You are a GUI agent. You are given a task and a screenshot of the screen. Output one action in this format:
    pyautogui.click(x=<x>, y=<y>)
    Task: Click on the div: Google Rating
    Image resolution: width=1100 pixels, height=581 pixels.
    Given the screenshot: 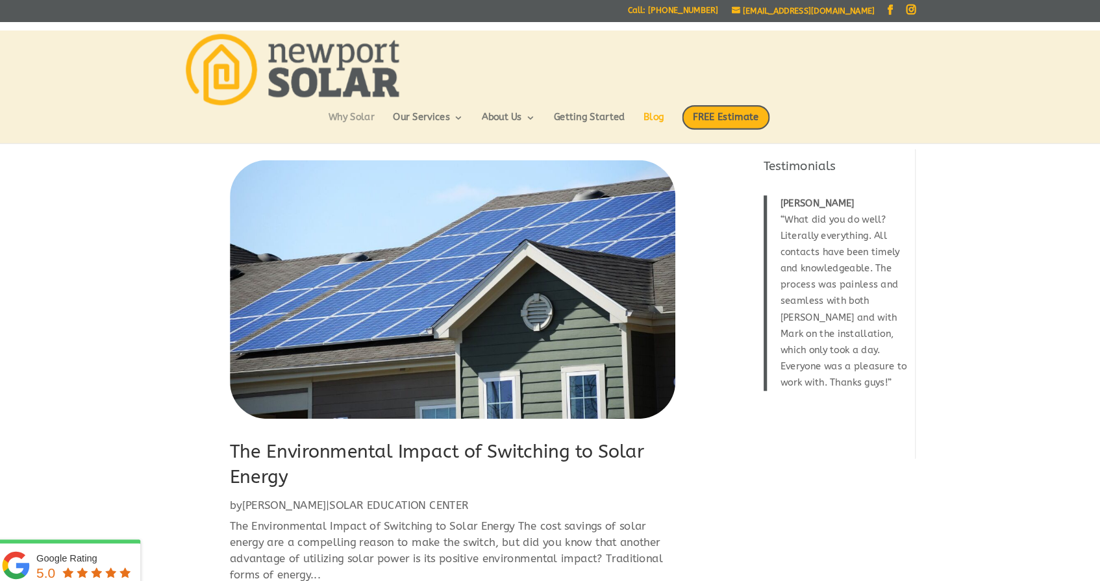 What is the action you would take?
    pyautogui.click(x=106, y=534)
    